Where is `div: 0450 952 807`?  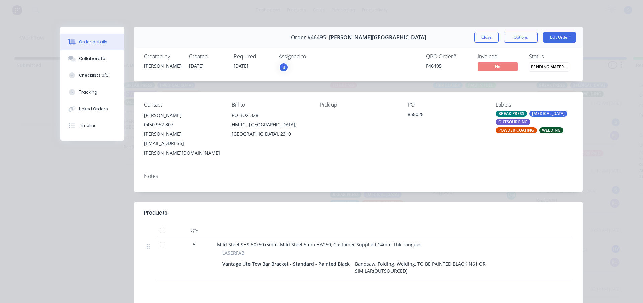
div: 0450 952 807 is located at coordinates (183, 125).